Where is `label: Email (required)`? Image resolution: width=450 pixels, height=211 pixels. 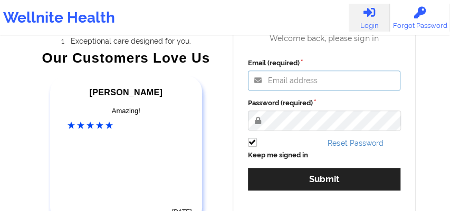 label: Email (required) is located at coordinates (324, 63).